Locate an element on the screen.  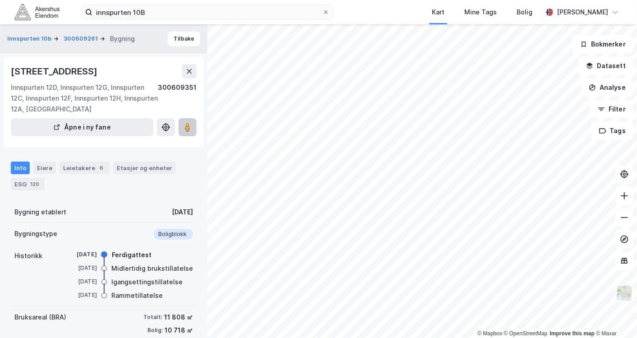
button: Filter is located at coordinates (612, 109).